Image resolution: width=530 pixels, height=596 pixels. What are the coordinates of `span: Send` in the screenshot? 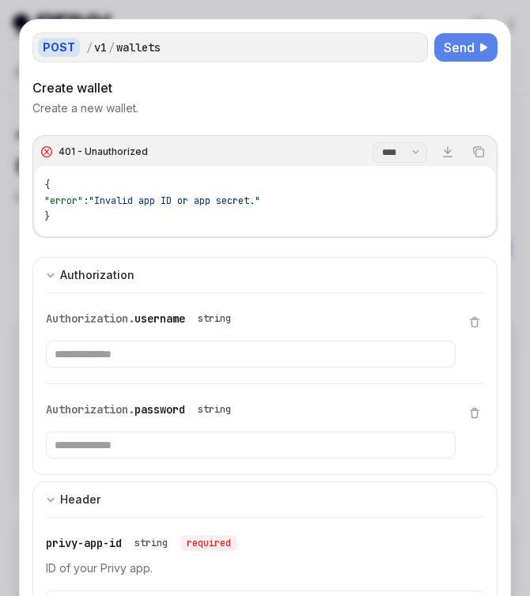 It's located at (459, 47).